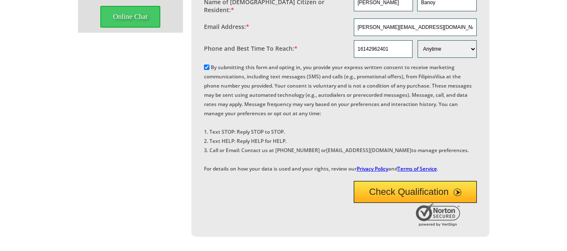 Image resolution: width=567 pixels, height=251 pixels. Describe the element at coordinates (417, 169) in the screenshot. I see `a: Terms of Service` at that location.